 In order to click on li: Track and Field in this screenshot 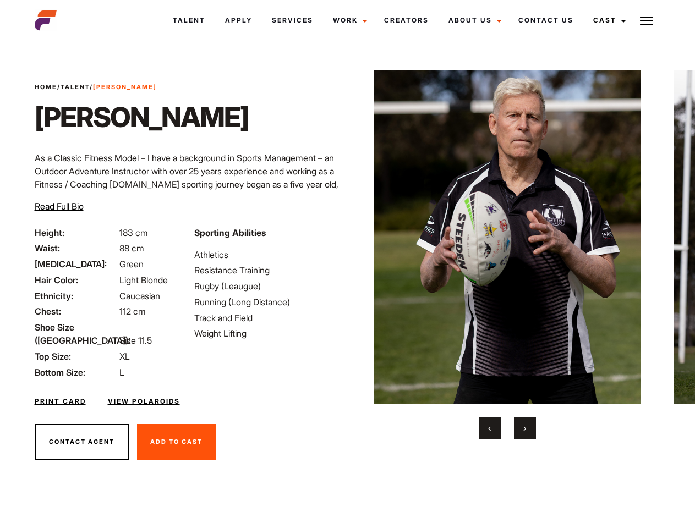, I will do `click(267, 318)`.